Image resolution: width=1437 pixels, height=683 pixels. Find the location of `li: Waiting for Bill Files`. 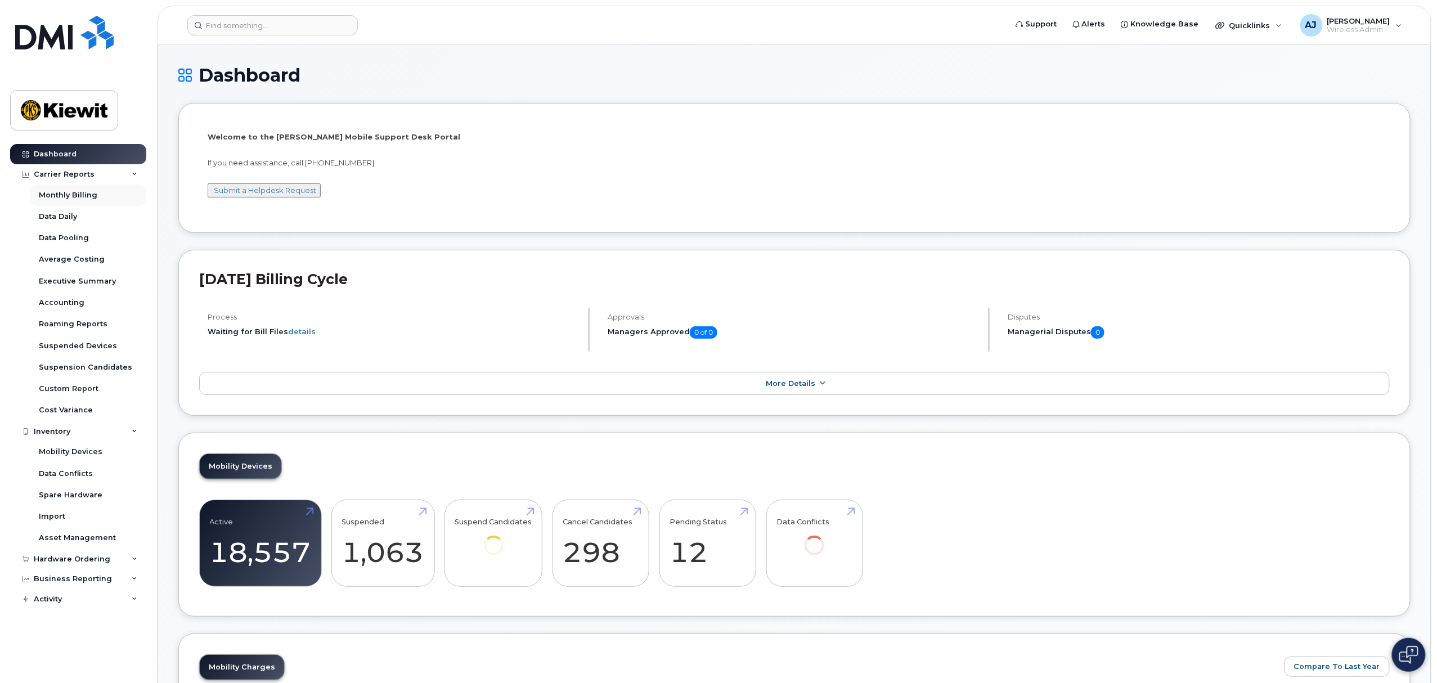

li: Waiting for Bill Files is located at coordinates (393, 331).